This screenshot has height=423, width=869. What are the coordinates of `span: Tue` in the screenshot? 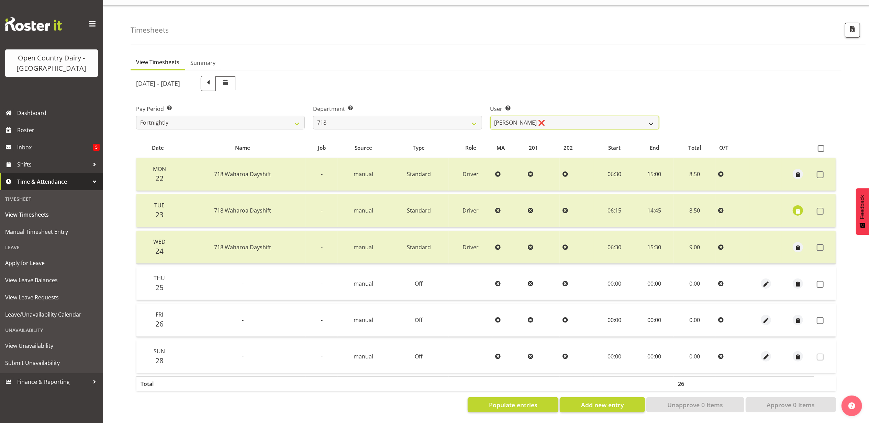 It's located at (159, 205).